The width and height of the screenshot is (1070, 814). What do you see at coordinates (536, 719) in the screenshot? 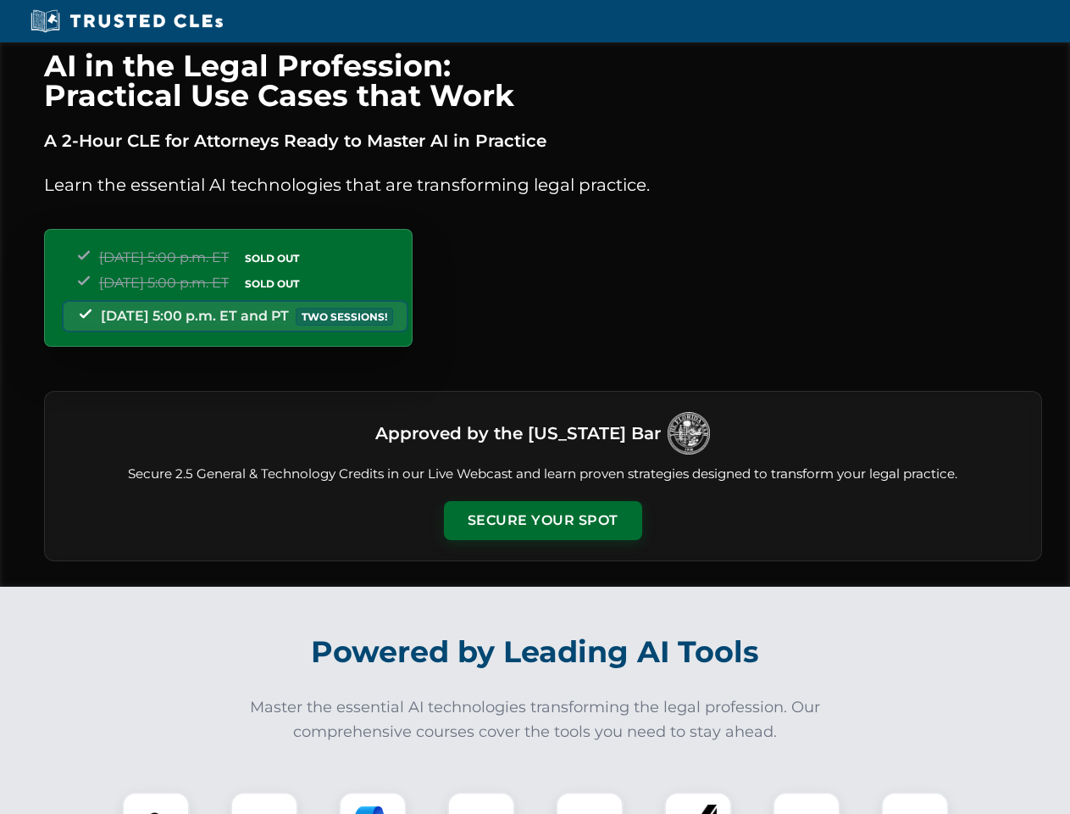
I see `p: Master the essential AI technologies transforming the legal profession. Our comprehensive courses...` at bounding box center [536, 719].